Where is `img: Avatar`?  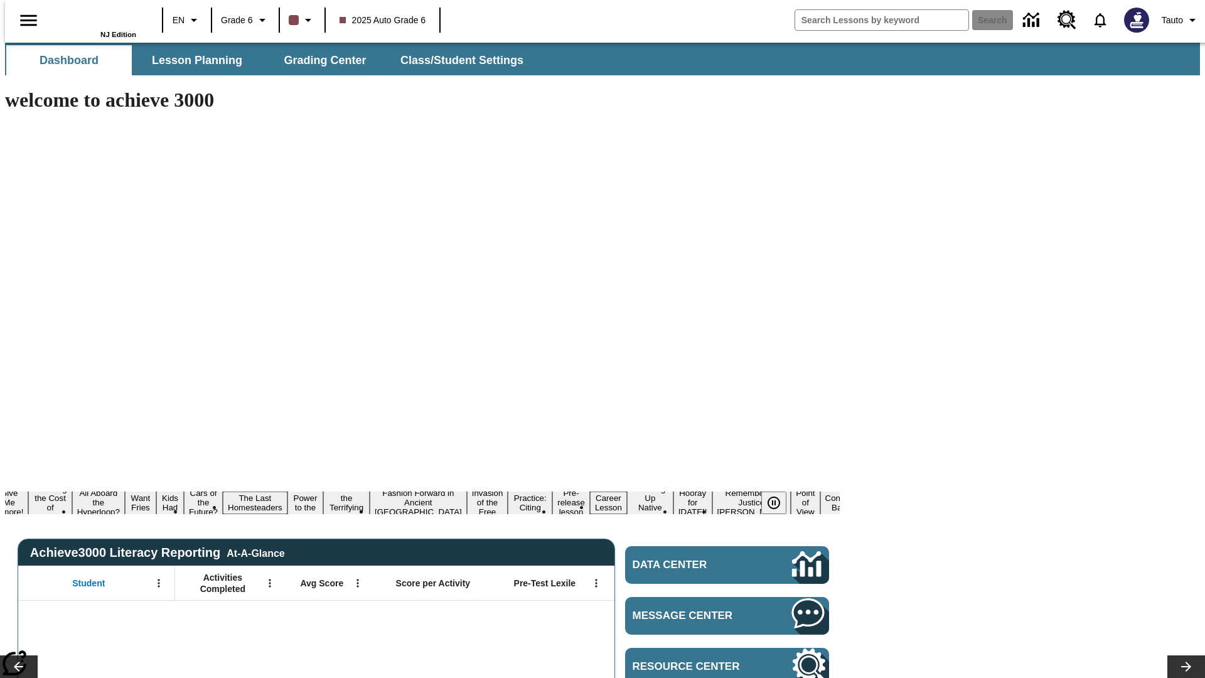
img: Avatar is located at coordinates (1136, 20).